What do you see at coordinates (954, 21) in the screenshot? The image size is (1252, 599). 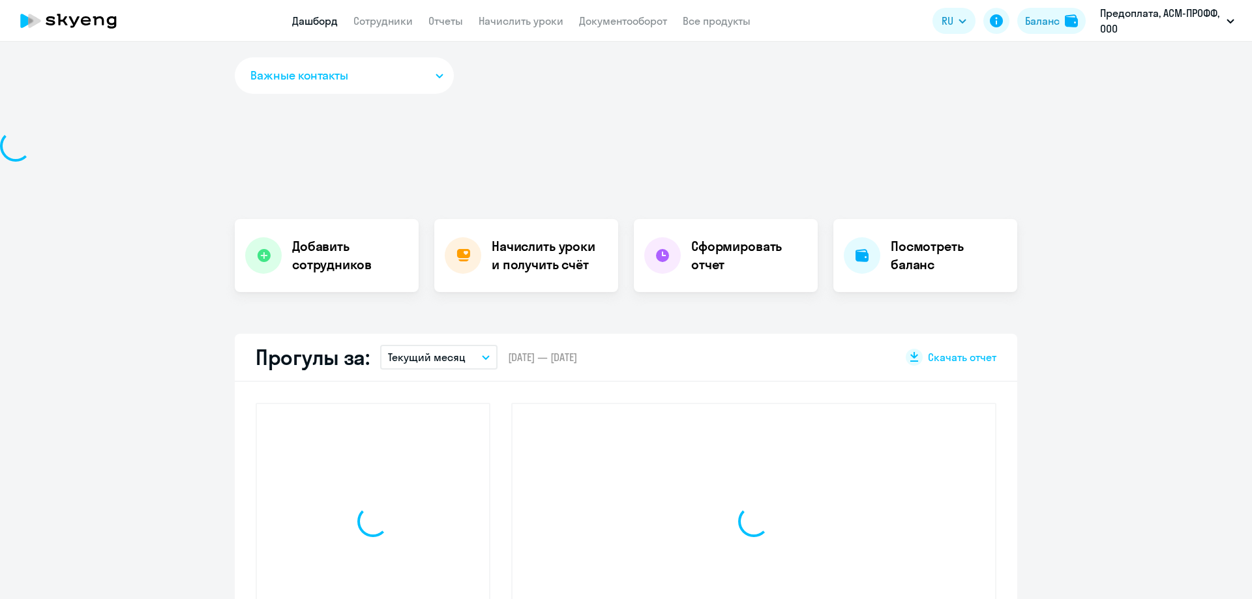 I see `button: RU` at bounding box center [954, 21].